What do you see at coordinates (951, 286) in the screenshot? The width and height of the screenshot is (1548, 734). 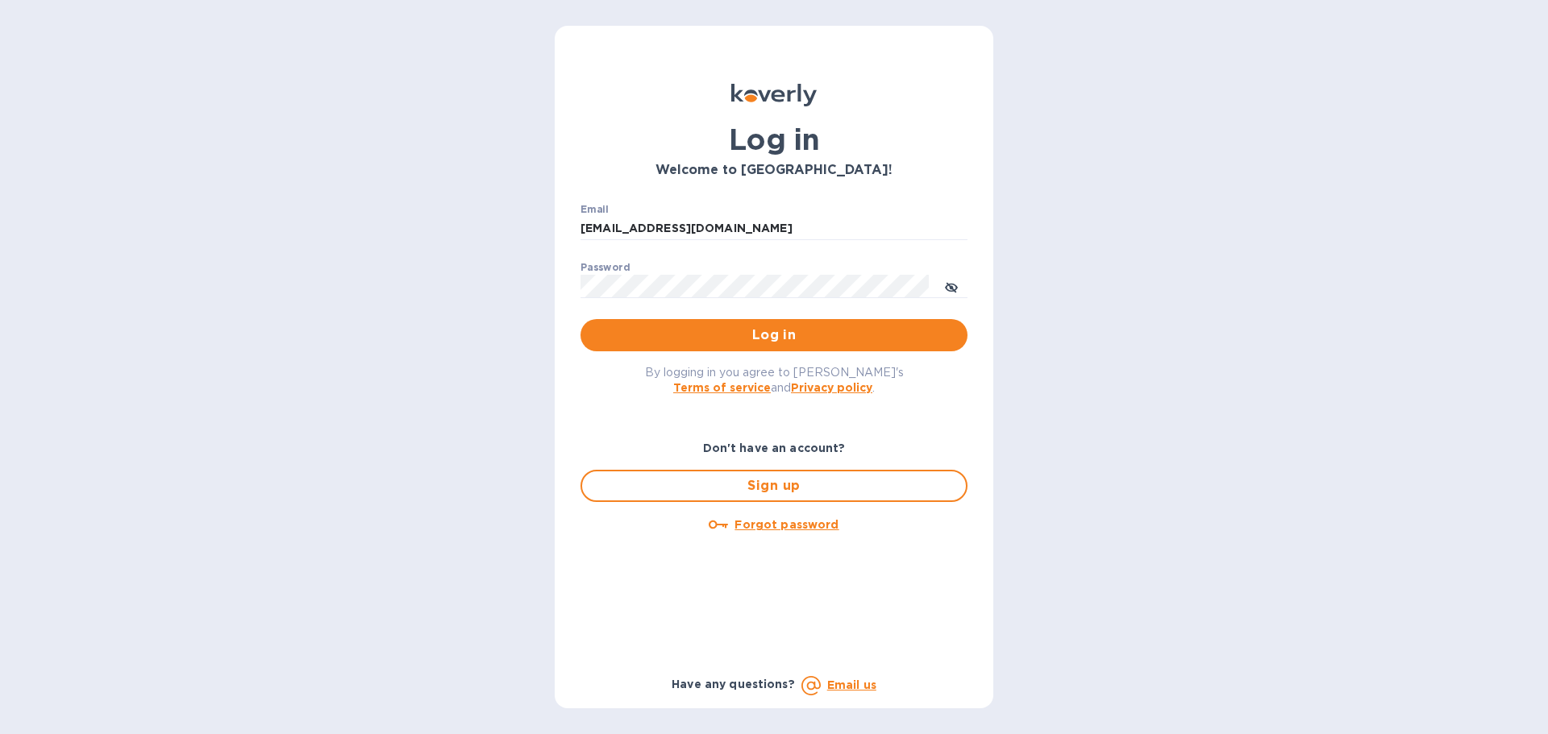 I see `button: toggle password visibility` at bounding box center [951, 286].